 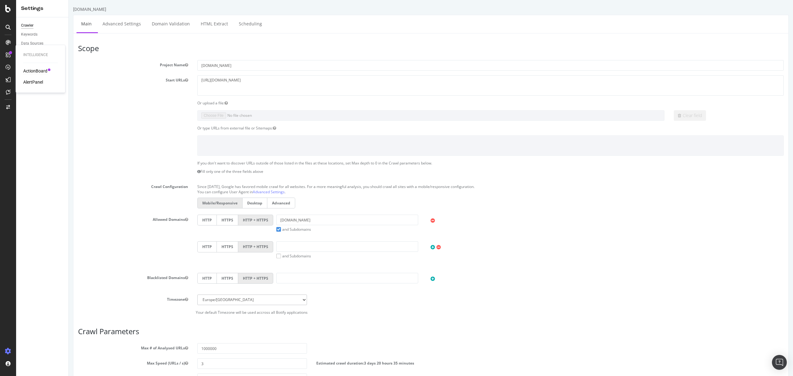 What do you see at coordinates (64, 298) in the screenshot?
I see `label: Timezone` at bounding box center [64, 298].